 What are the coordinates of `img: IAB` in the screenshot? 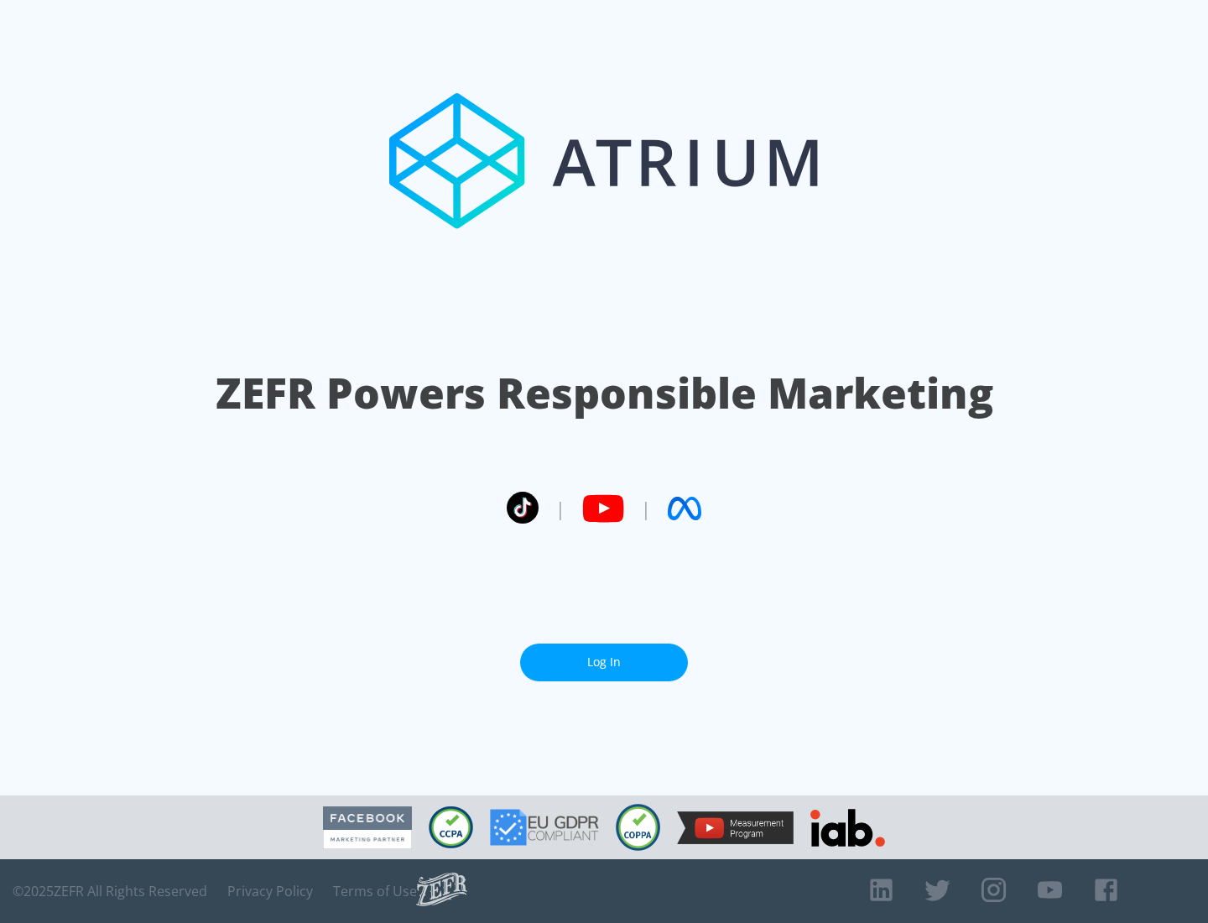 It's located at (847, 827).